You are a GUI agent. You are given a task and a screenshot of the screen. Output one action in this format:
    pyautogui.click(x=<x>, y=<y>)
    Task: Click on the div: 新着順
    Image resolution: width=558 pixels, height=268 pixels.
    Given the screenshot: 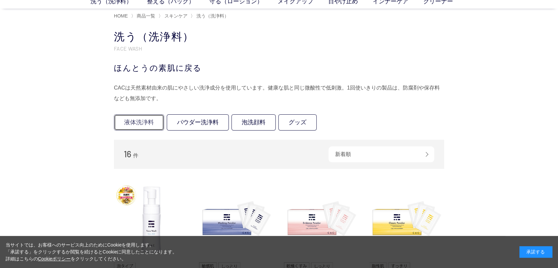 What is the action you would take?
    pyautogui.click(x=381, y=154)
    